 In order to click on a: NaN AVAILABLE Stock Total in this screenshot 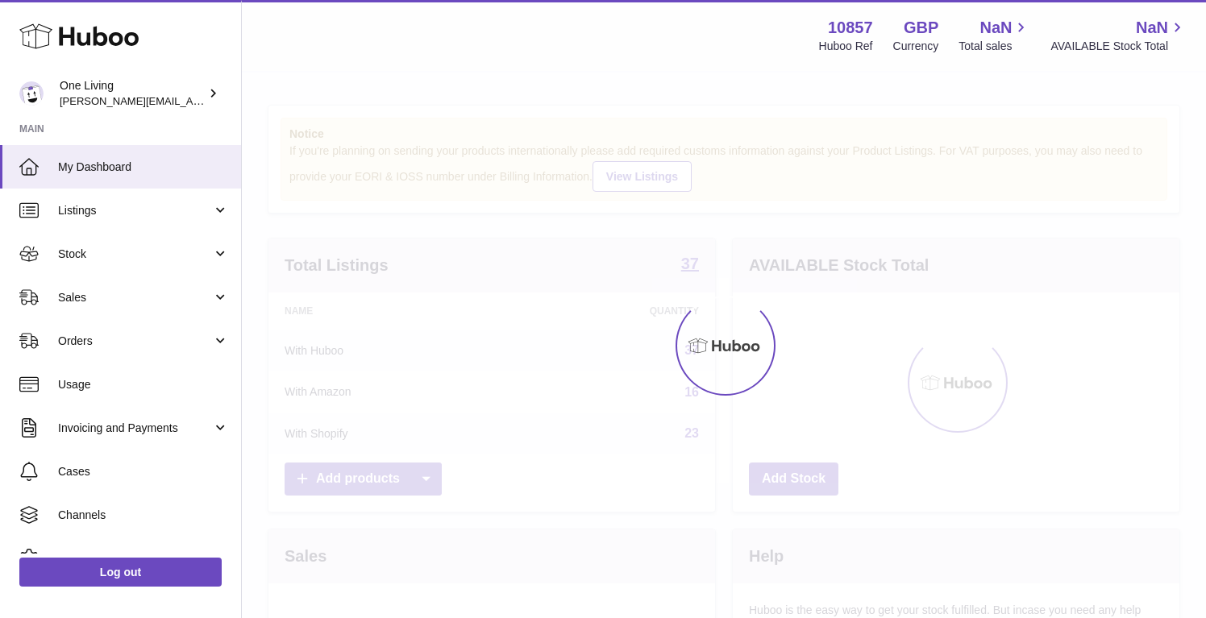, I will do `click(1118, 35)`.